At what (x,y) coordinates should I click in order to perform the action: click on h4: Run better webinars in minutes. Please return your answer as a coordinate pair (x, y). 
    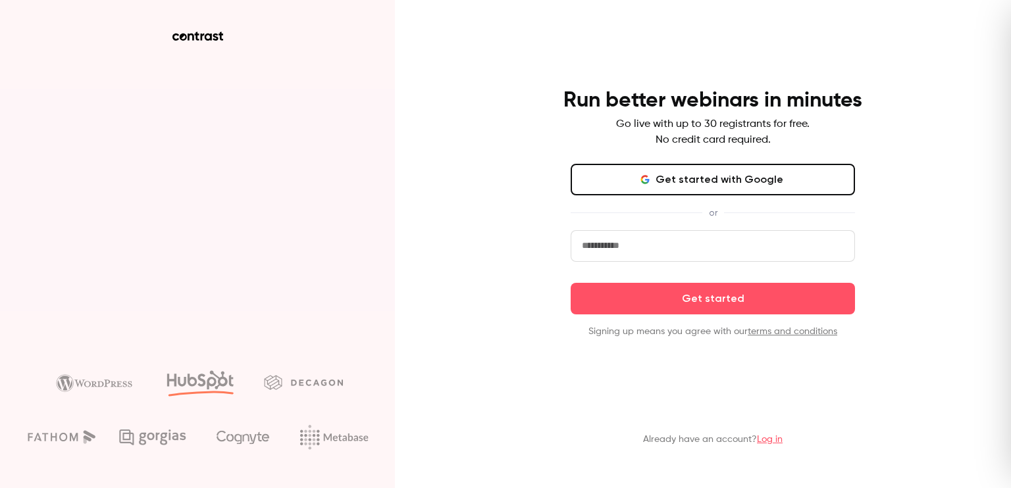
    Looking at the image, I should click on (712, 101).